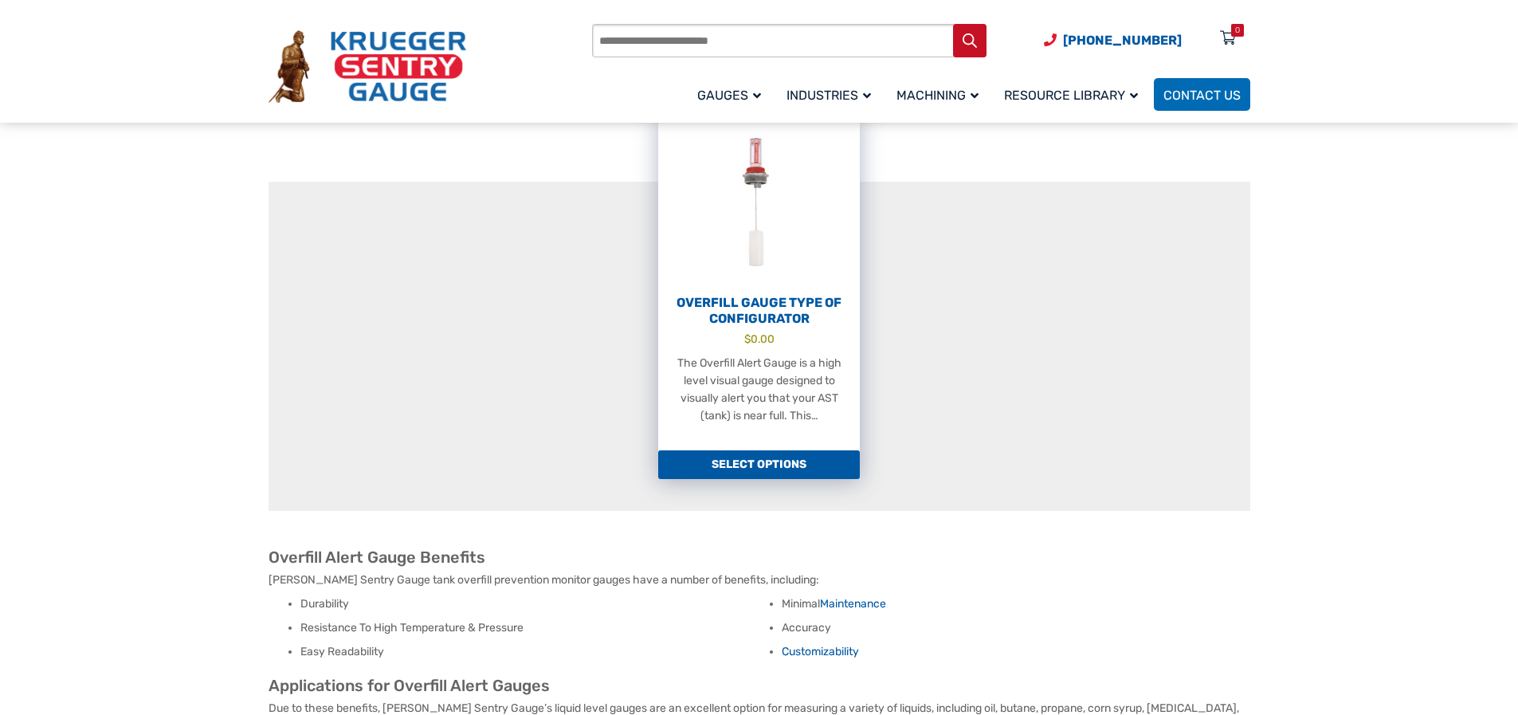  I want to click on a: Customizability, so click(820, 651).